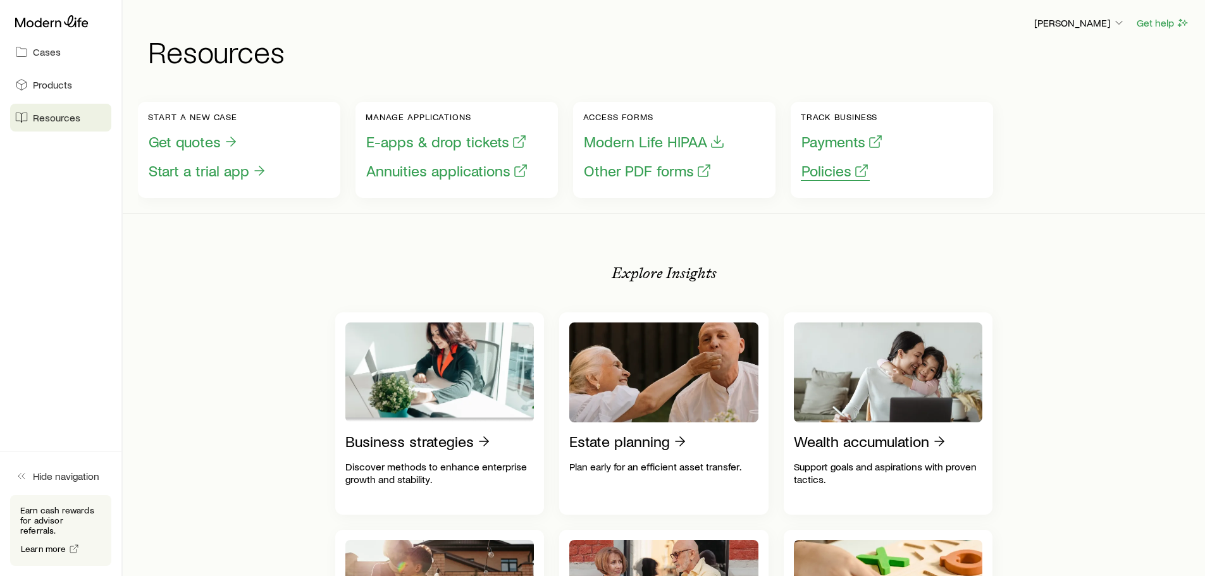  I want to click on p: Earn cash rewards for advisor referrals., so click(61, 521).